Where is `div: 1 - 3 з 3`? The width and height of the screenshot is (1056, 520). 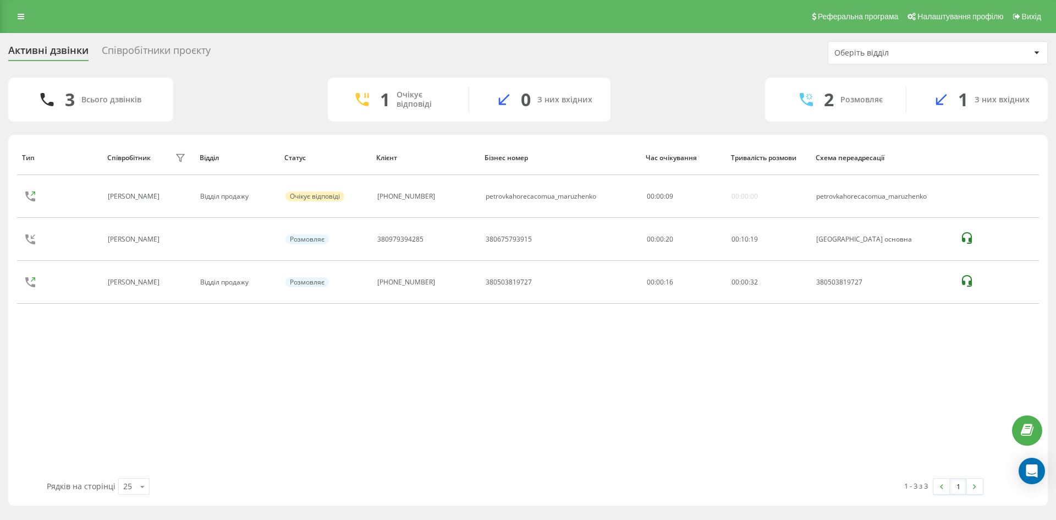 div: 1 - 3 з 3 is located at coordinates (916, 486).